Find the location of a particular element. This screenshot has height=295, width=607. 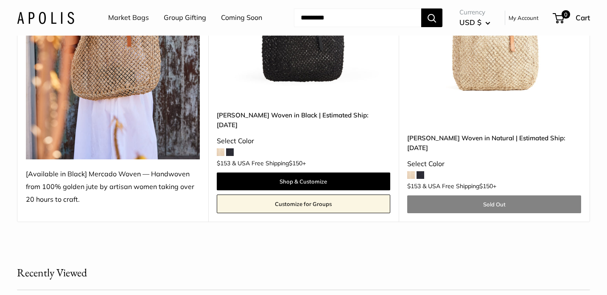

span: 0 is located at coordinates (566, 14).